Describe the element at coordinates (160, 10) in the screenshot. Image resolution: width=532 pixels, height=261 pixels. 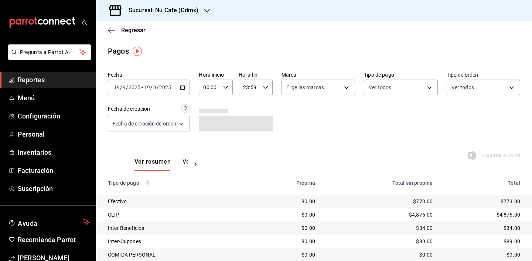
I see `h3: Sucursal: Nu Cafe (Cdmx)` at that location.